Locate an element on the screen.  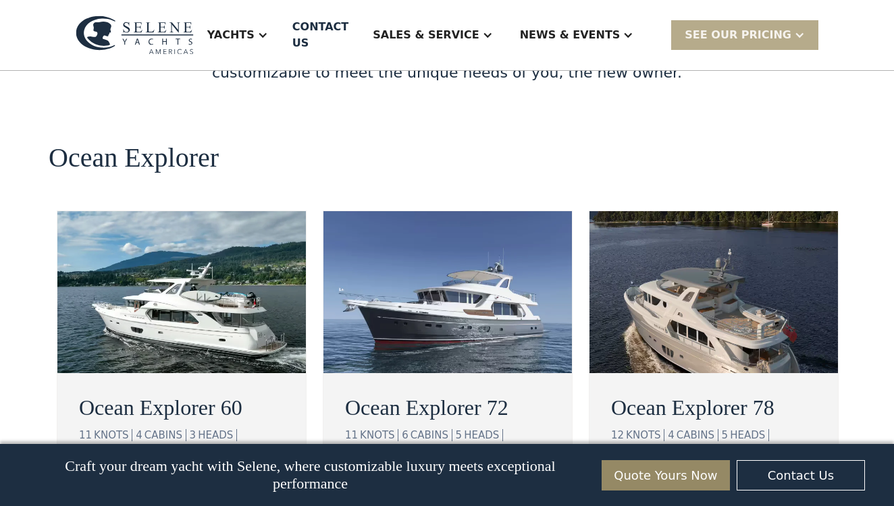
a: Ocean Explorer 78 is located at coordinates (714, 408).